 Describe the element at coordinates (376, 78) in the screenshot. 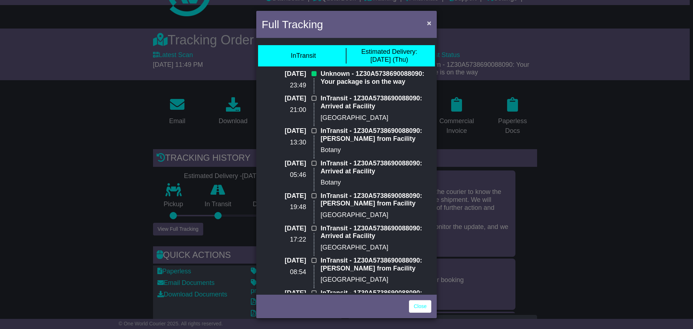

I see `p: Unknown - 1Z30A5738690088090: Your package is on the way` at that location.